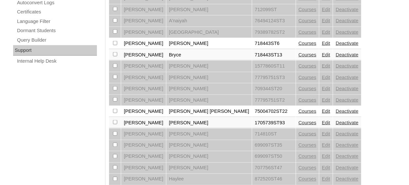 The image size is (409, 185). Describe the element at coordinates (274, 10) in the screenshot. I see `td: 712099ST` at that location.